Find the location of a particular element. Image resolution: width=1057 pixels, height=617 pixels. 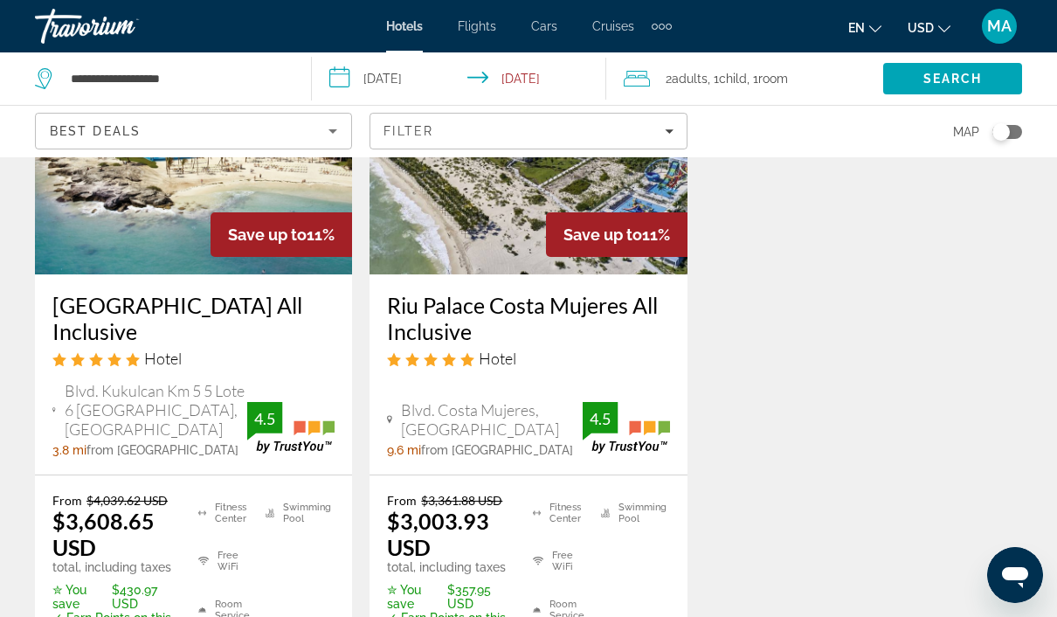

a: Hotels is located at coordinates (405, 26).